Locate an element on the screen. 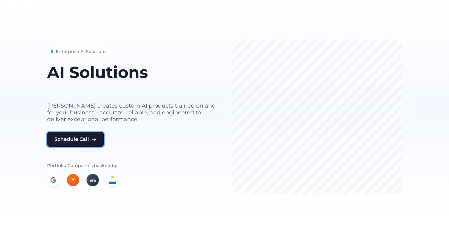 This screenshot has height=246, width=449. h1: AI Solutions is located at coordinates (132, 72).